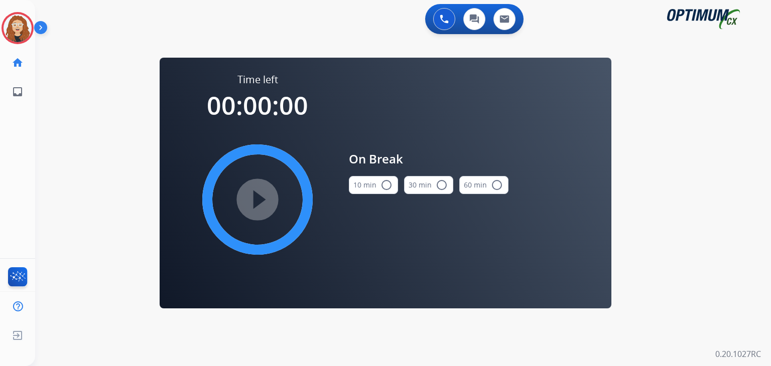 The height and width of the screenshot is (366, 771). I want to click on p: 0.20.1027RC, so click(738, 354).